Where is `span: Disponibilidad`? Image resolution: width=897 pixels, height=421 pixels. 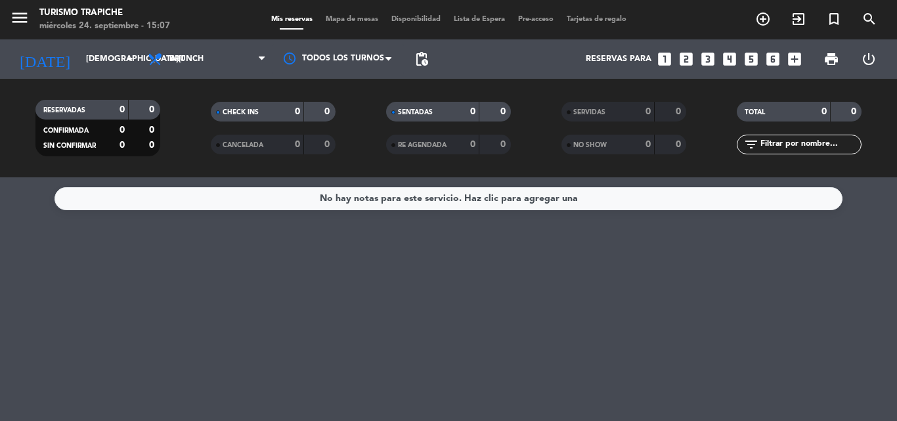 span: Disponibilidad is located at coordinates (416, 19).